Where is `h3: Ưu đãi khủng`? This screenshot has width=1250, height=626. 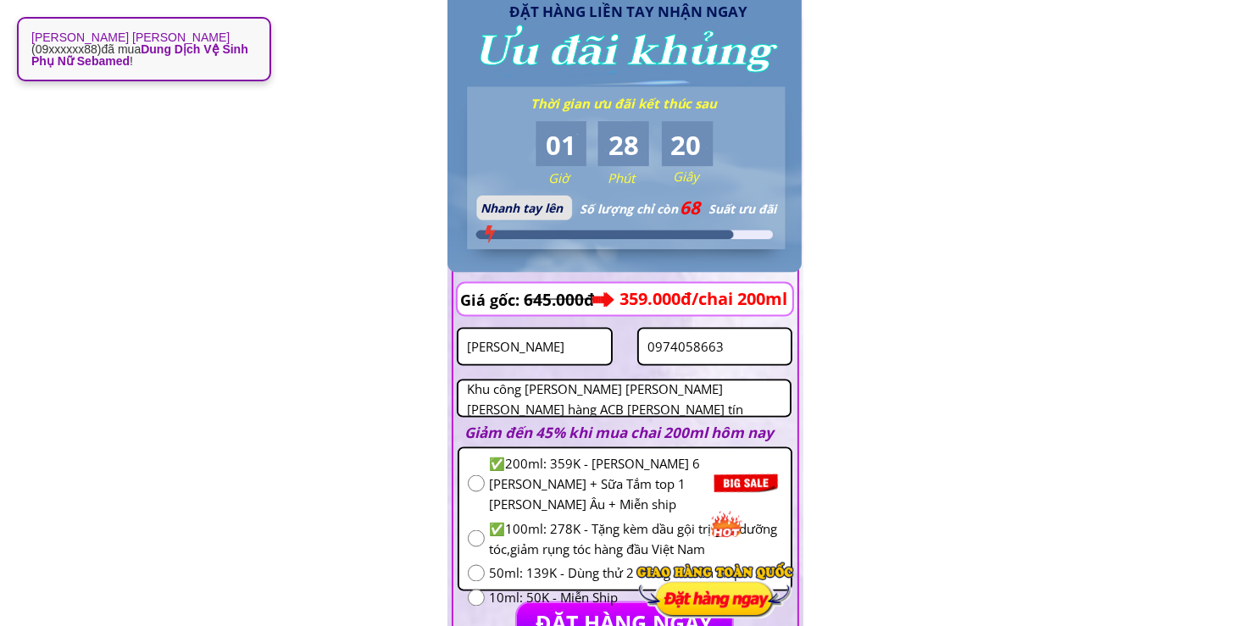 h3: Ưu đãi khủng is located at coordinates (624, 52).